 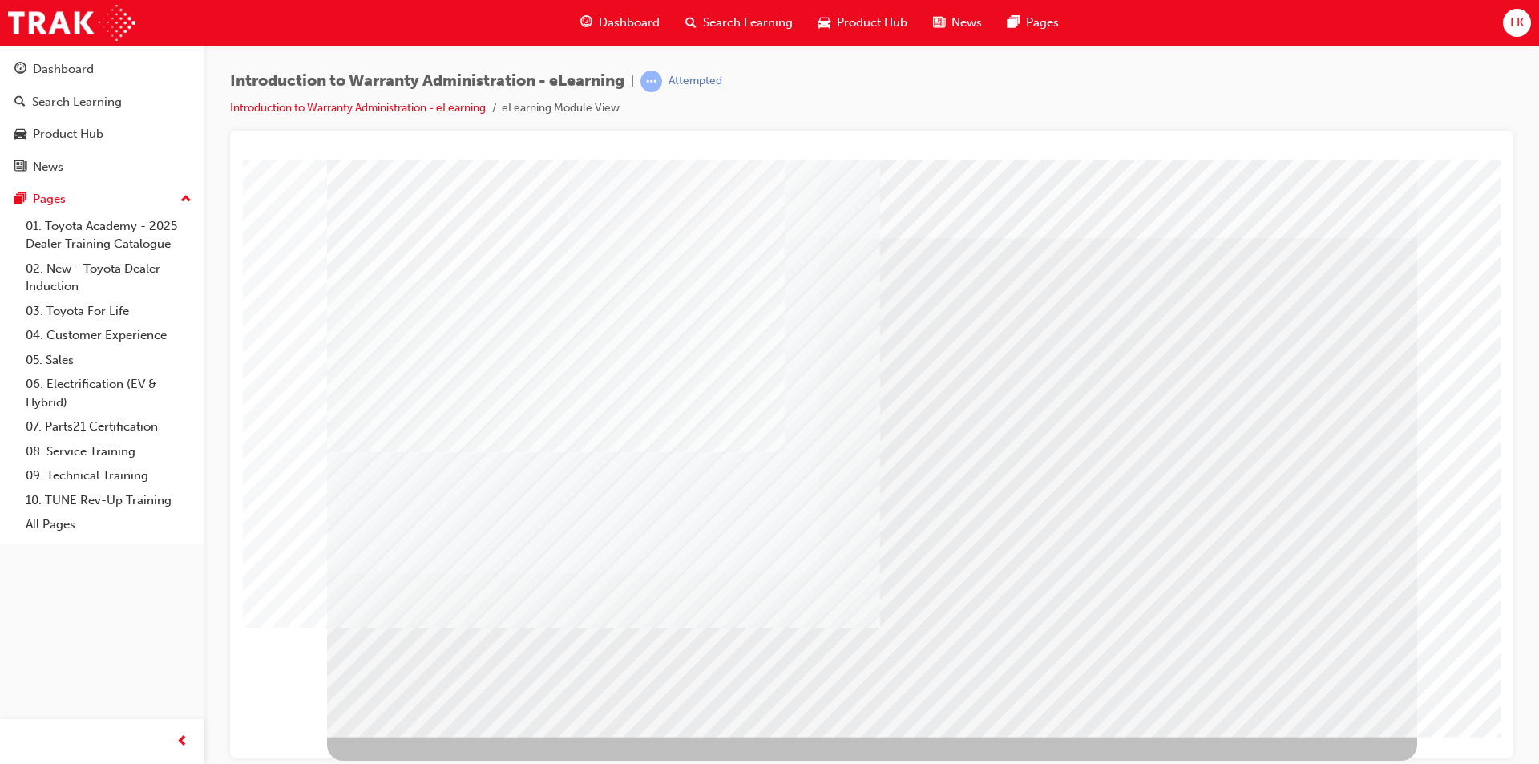 I want to click on button: DashboardSearch LearningProduct HubNews, so click(x=102, y=118).